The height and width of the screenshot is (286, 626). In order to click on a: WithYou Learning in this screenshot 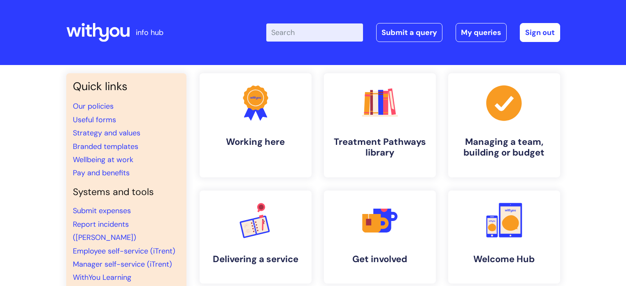, I will do `click(102, 277)`.